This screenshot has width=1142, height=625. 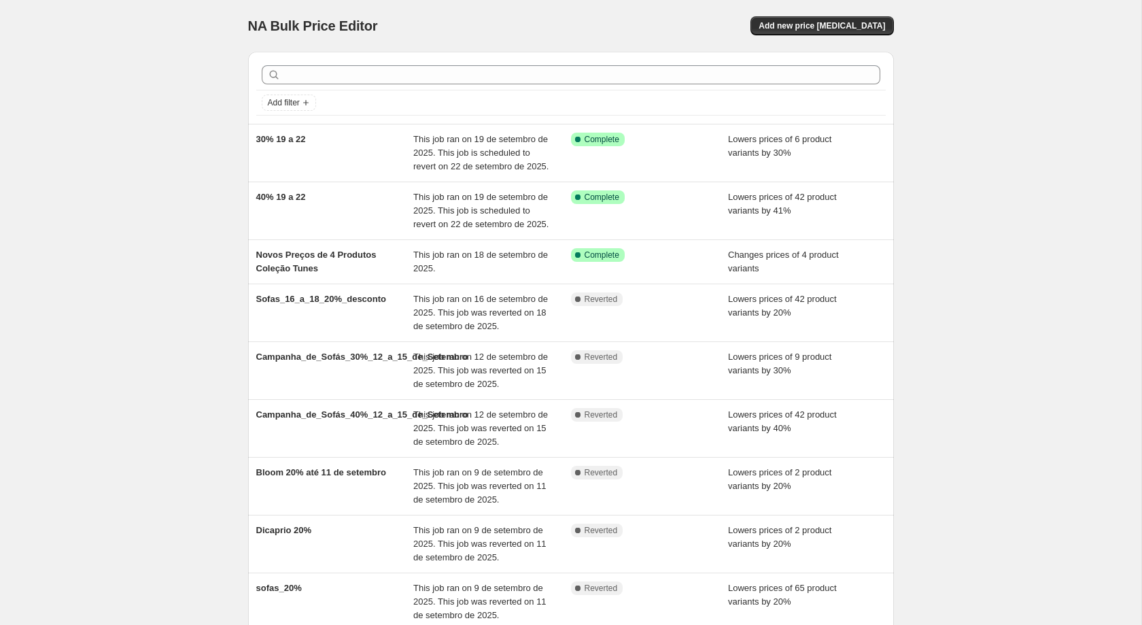 What do you see at coordinates (780, 146) in the screenshot?
I see `span: Lowers prices of 6 product variants by 30%` at bounding box center [780, 146].